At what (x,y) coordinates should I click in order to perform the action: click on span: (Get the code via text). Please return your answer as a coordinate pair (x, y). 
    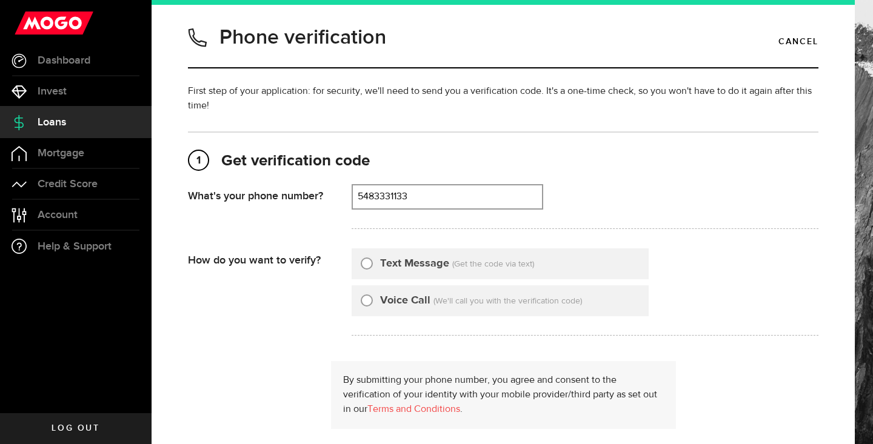
    Looking at the image, I should click on (493, 264).